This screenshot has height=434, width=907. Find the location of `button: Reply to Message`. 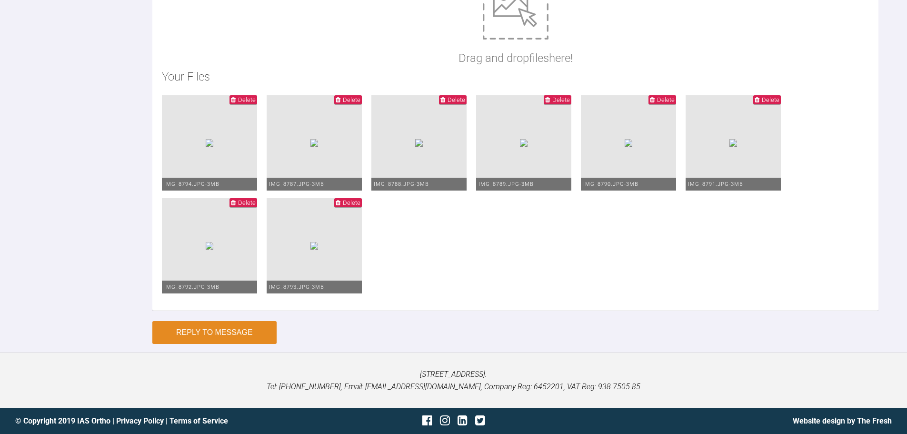

button: Reply to Message is located at coordinates (214, 332).